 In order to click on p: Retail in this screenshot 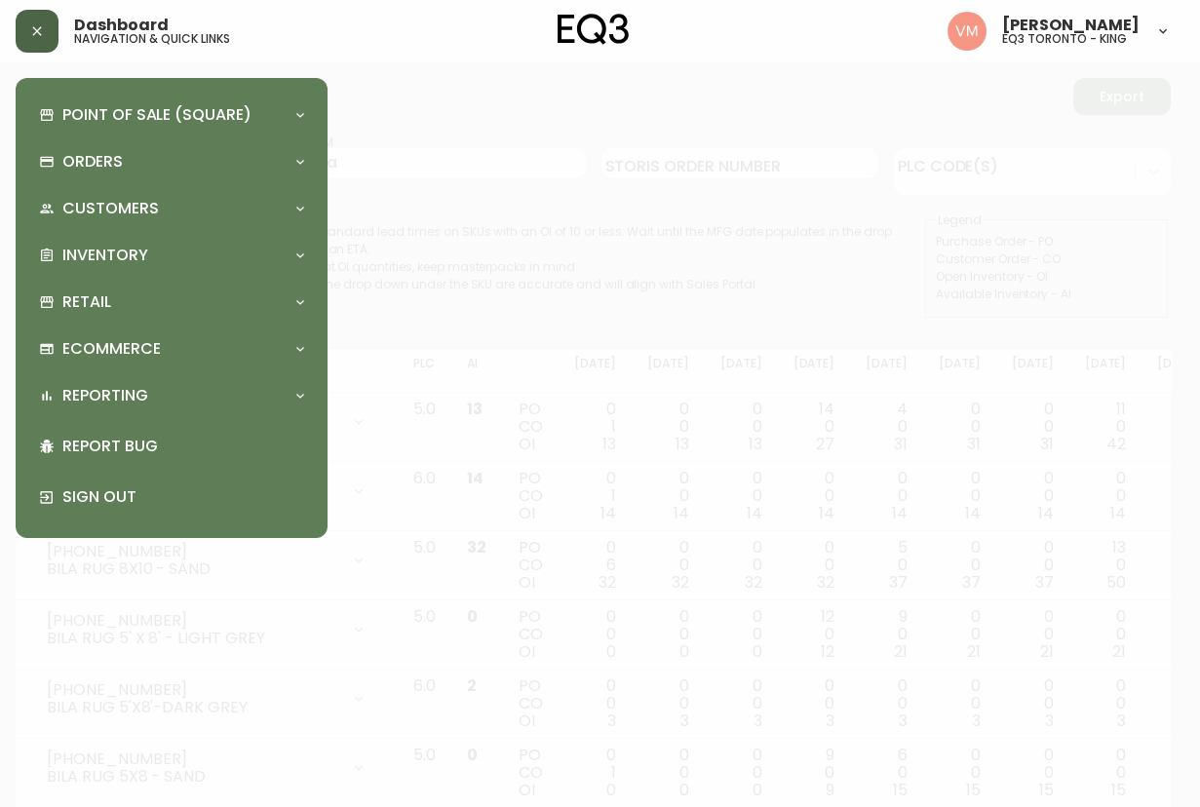, I will do `click(87, 302)`.